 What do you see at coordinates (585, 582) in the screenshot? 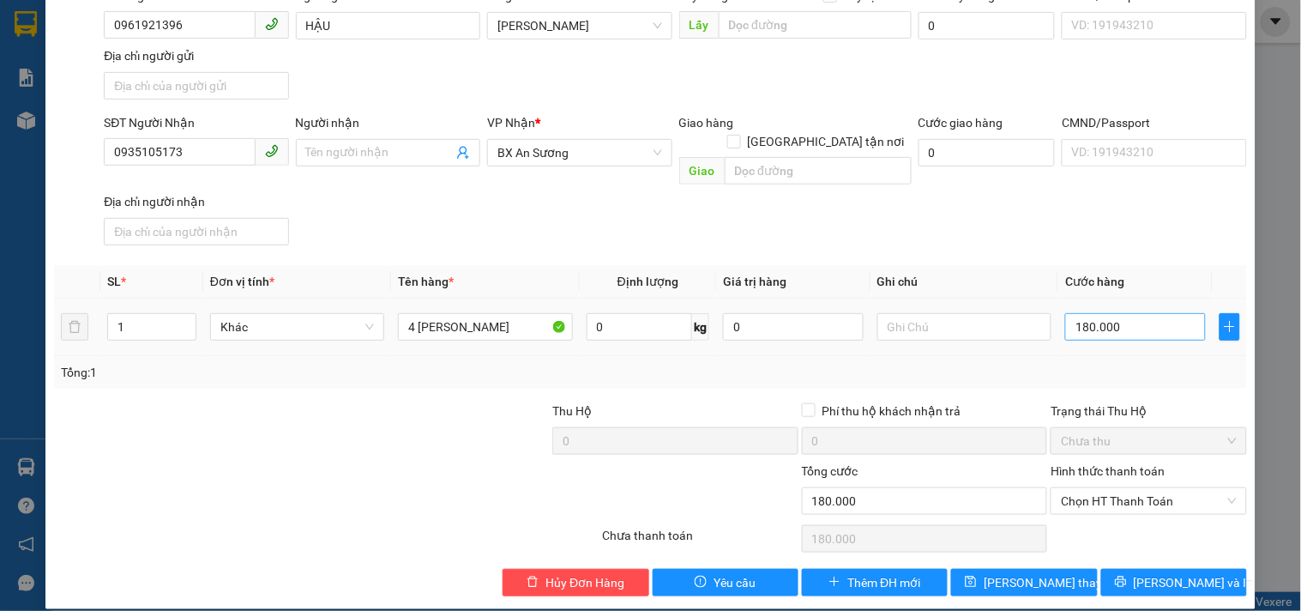
I see `span: Hủy Đơn Hàng` at bounding box center [585, 582].